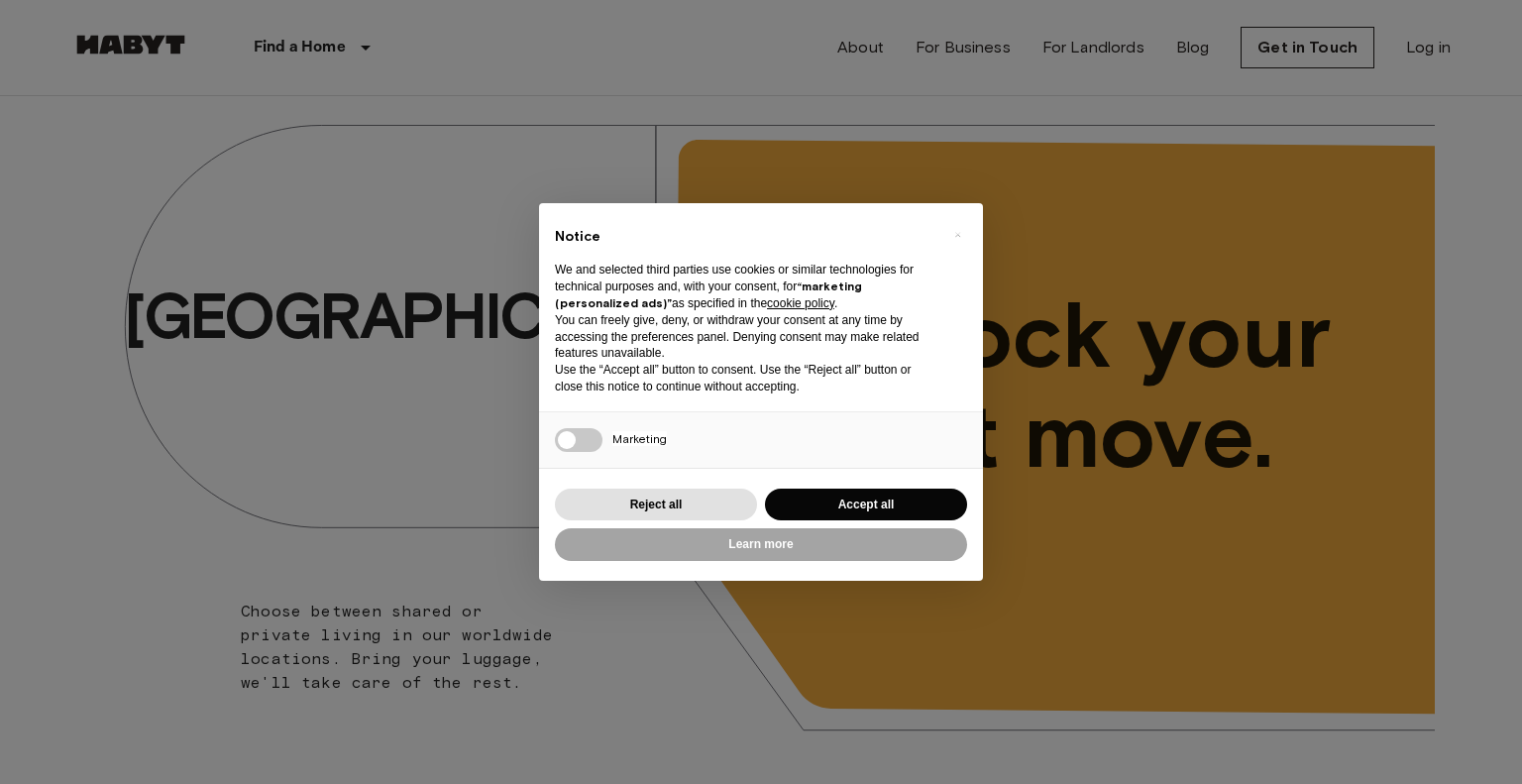 Image resolution: width=1522 pixels, height=784 pixels. Describe the element at coordinates (746, 286) in the screenshot. I see `p: We and selected third parties use cookies or similar technologies for technical purposes and, wit...` at that location.